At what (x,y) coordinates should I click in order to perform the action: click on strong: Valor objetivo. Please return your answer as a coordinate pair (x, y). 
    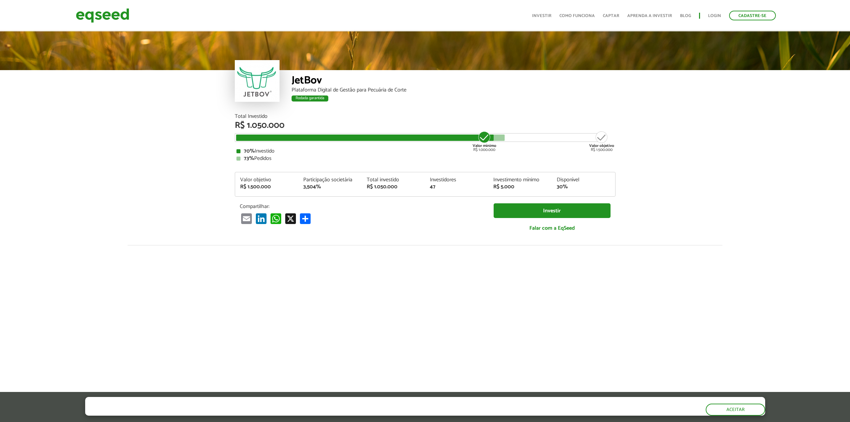
    Looking at the image, I should click on (602, 146).